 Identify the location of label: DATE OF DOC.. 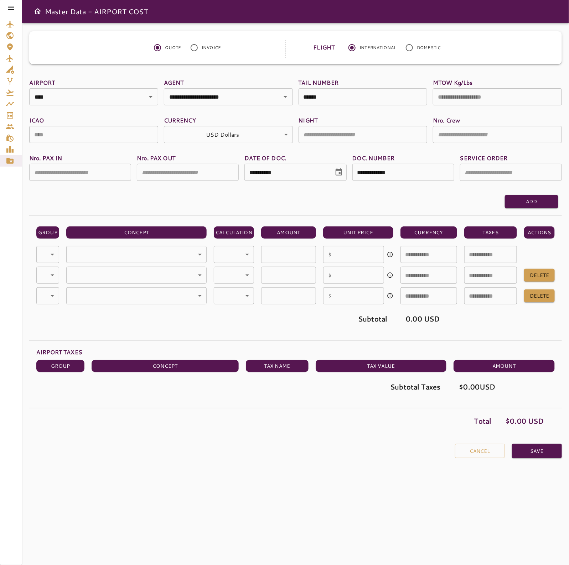
(295, 158).